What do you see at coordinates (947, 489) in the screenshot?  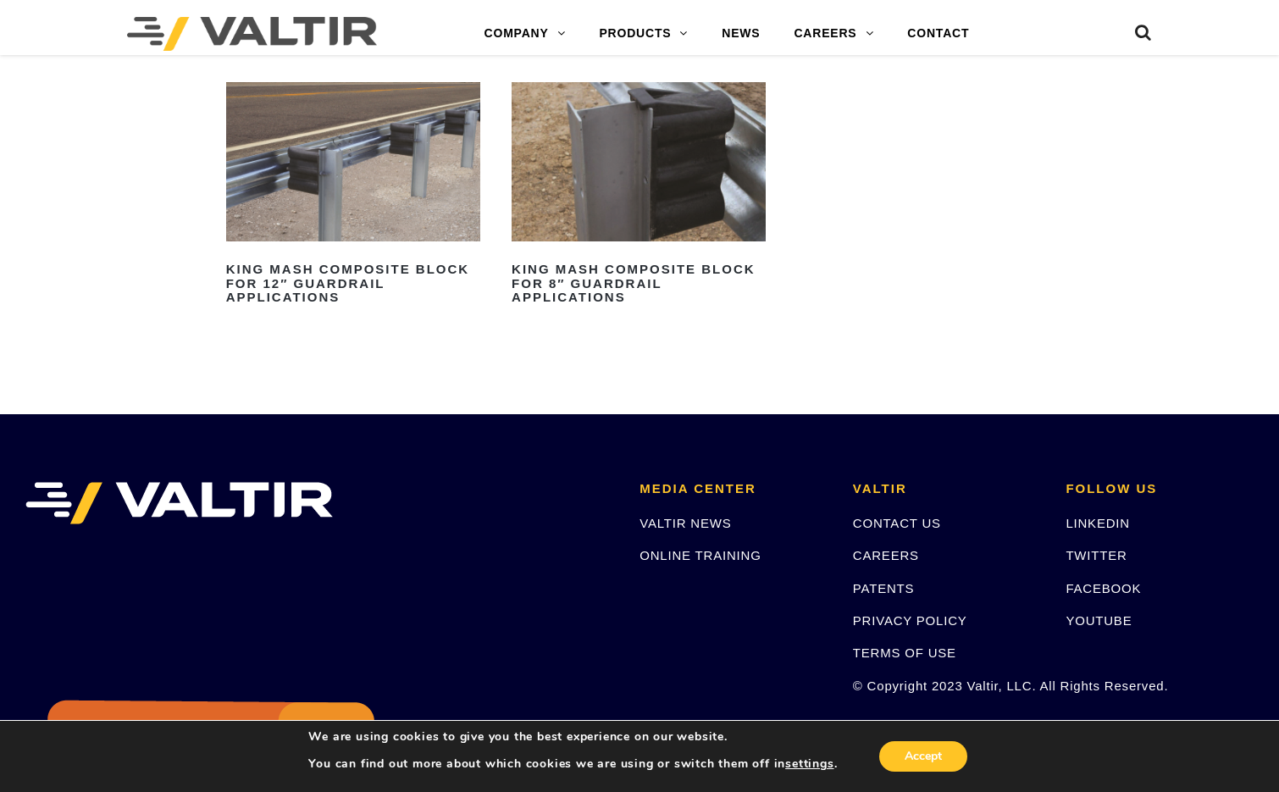 I see `h2: VALTIR` at bounding box center [947, 489].